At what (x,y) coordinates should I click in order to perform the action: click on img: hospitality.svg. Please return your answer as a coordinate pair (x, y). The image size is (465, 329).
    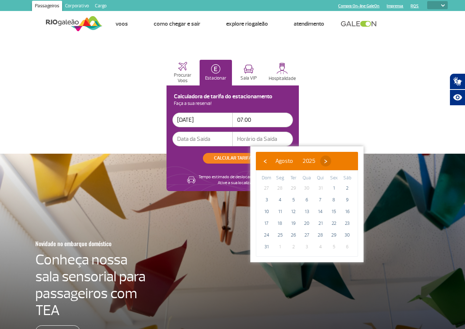
    Looking at the image, I should click on (282, 68).